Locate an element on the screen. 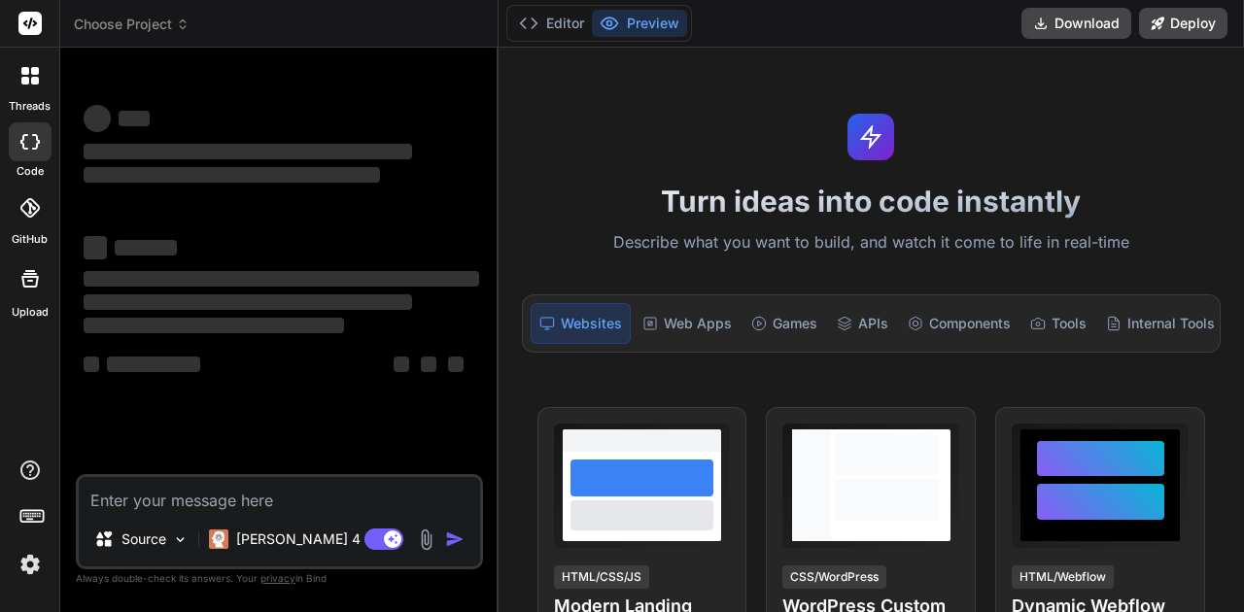 The height and width of the screenshot is (612, 1244). div: Components is located at coordinates (959, 324).